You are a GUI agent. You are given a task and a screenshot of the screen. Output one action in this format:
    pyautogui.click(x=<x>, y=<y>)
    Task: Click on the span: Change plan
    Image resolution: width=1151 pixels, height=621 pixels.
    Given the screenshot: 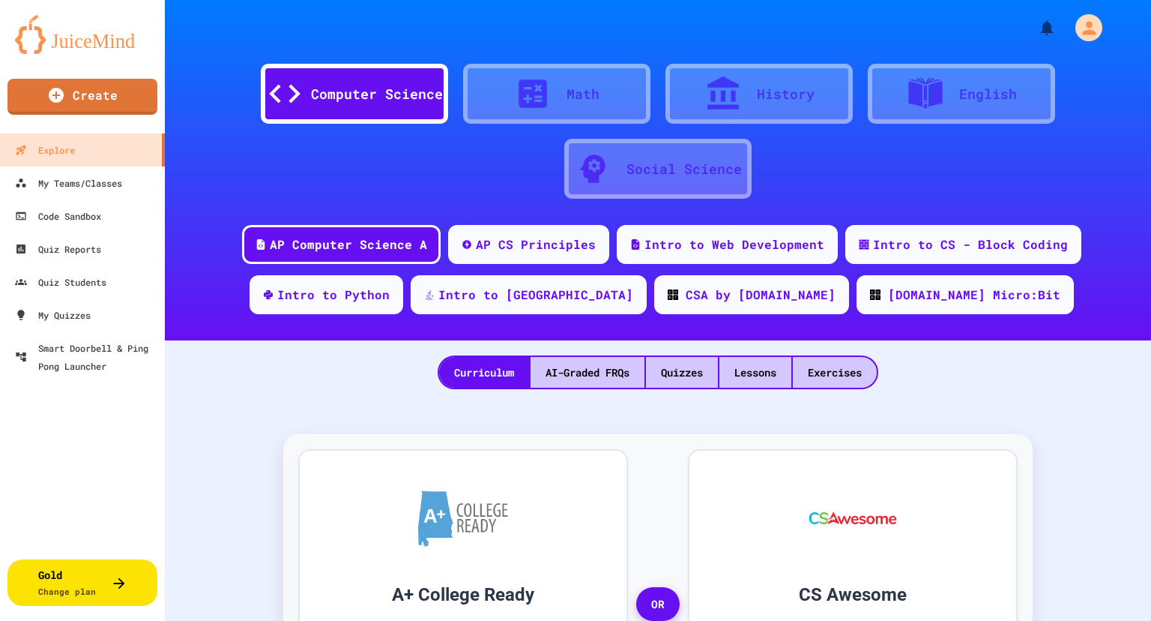 What is the action you would take?
    pyautogui.click(x=67, y=591)
    